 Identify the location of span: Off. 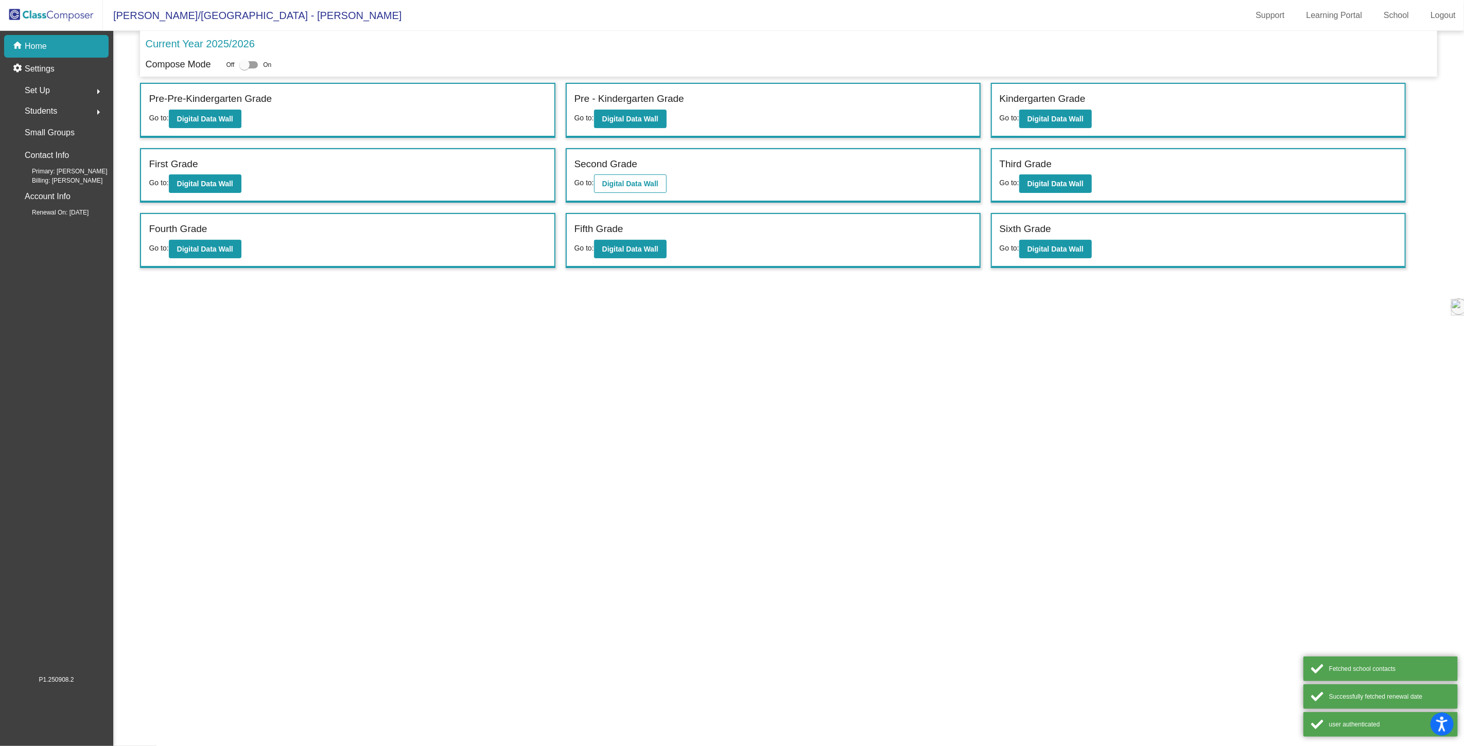
(231, 65).